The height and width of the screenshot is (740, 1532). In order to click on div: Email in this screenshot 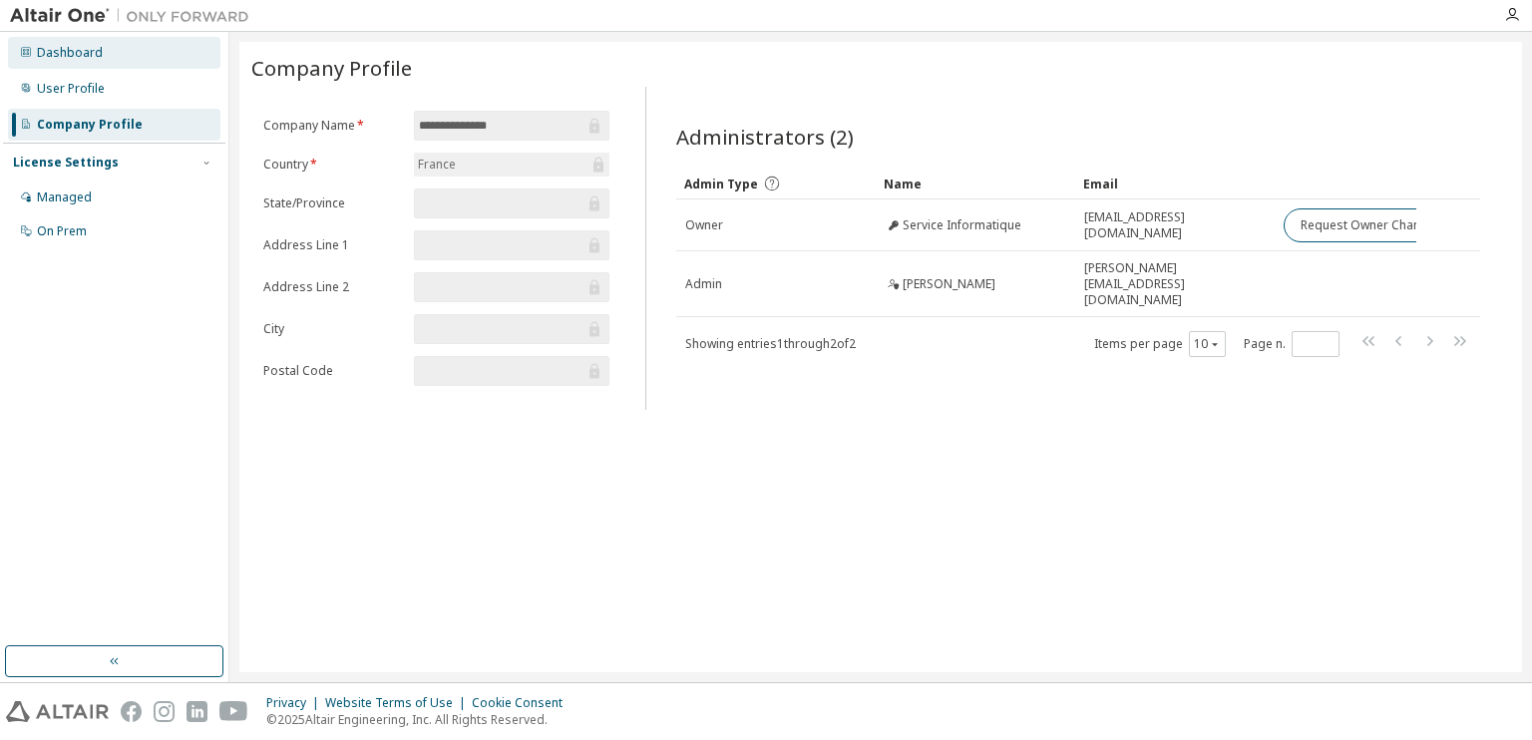, I will do `click(1175, 184)`.